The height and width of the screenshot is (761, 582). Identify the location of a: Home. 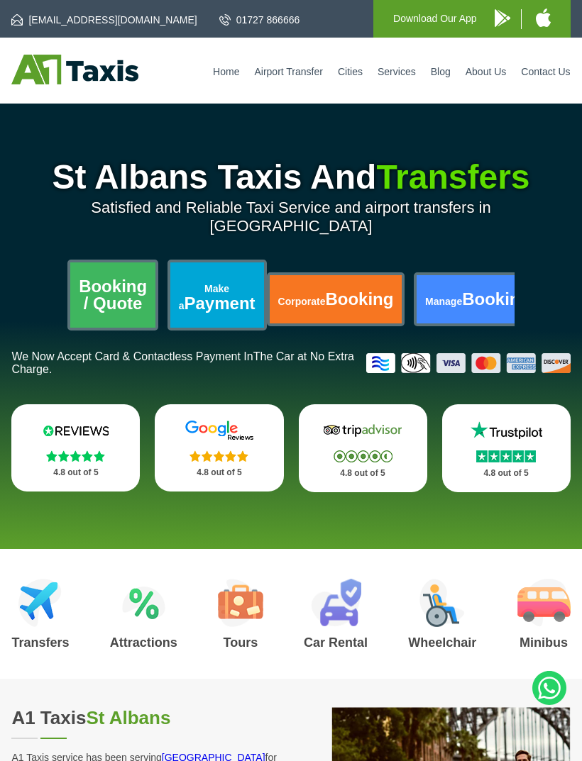
(226, 72).